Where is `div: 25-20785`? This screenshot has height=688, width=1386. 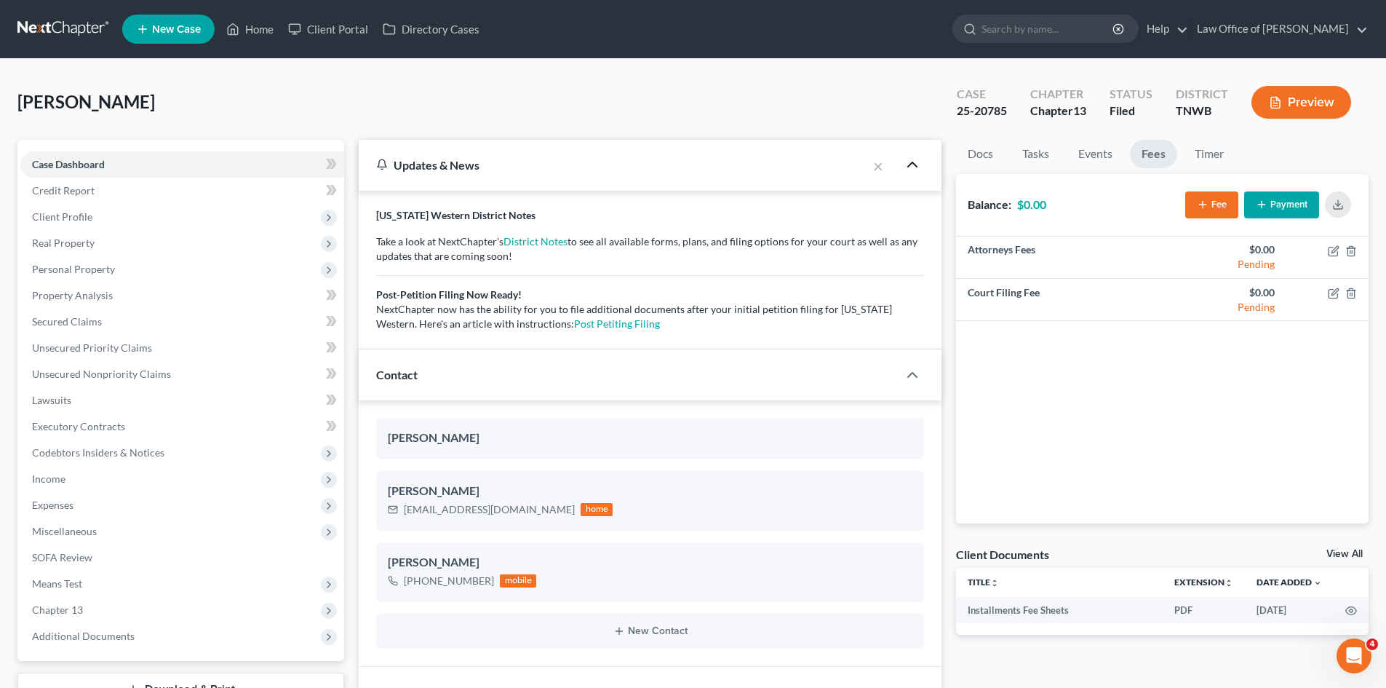
div: 25-20785 is located at coordinates (982, 111).